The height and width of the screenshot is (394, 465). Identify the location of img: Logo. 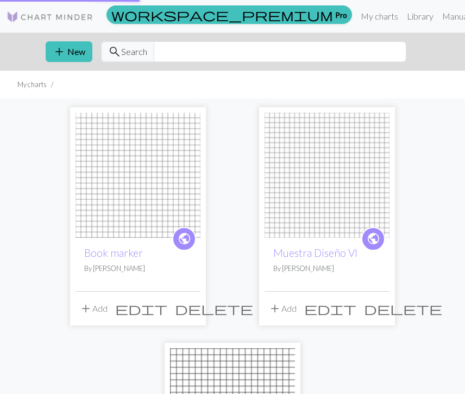
(50, 17).